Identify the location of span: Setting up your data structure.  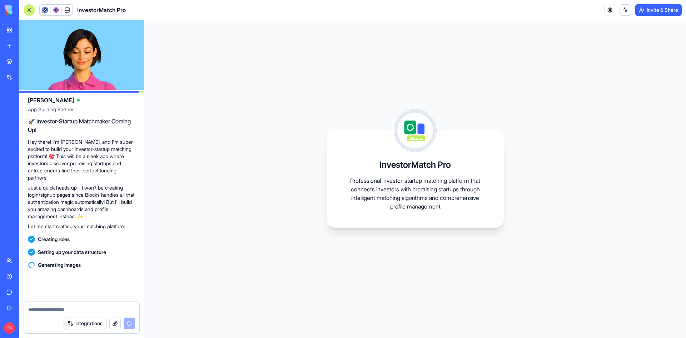
(72, 252).